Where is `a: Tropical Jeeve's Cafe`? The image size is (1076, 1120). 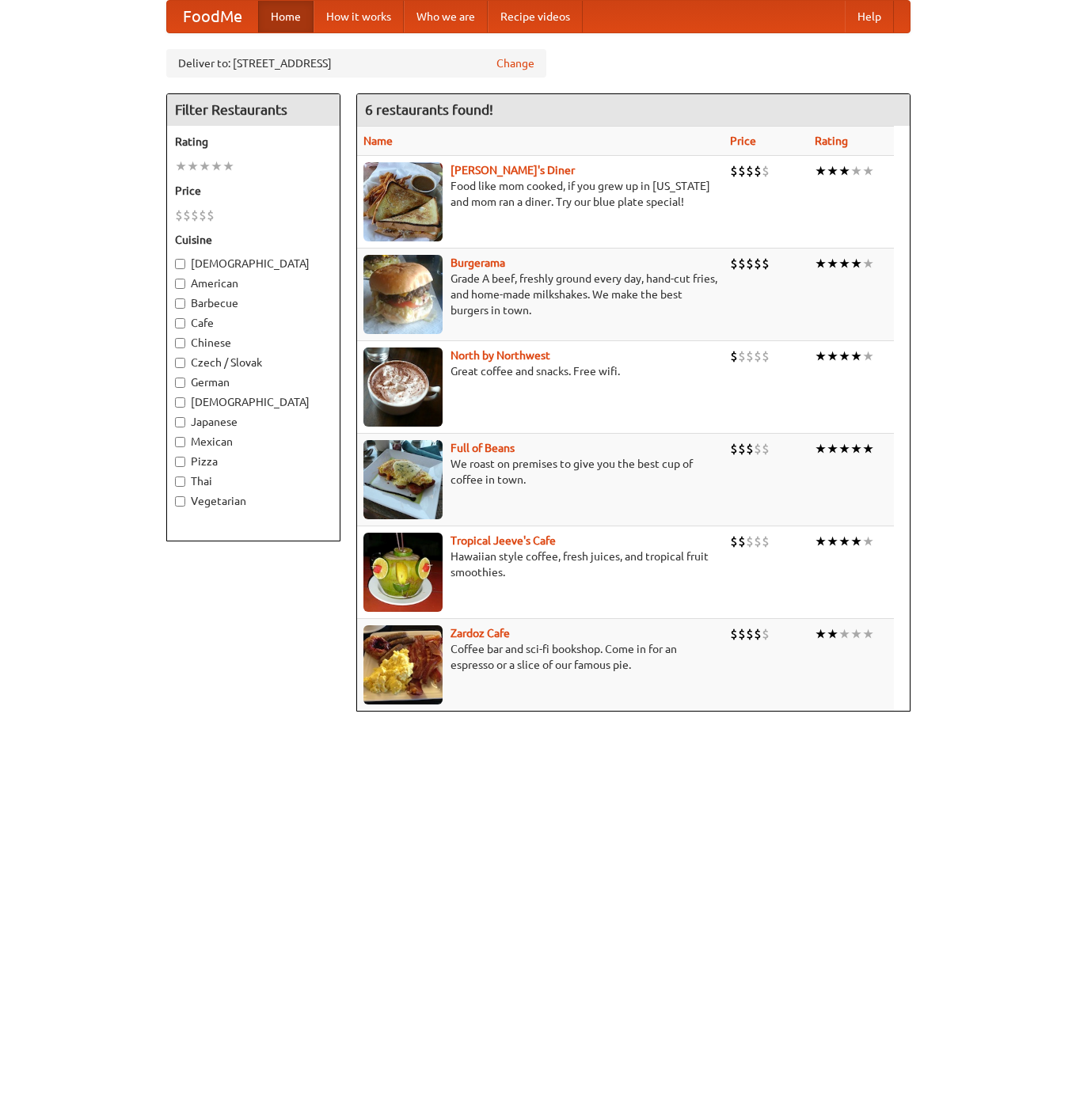
a: Tropical Jeeve's Cafe is located at coordinates (503, 541).